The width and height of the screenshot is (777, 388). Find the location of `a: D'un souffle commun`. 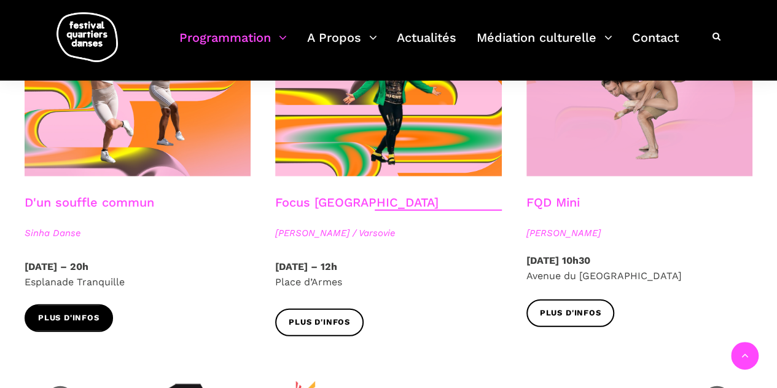

a: D'un souffle commun is located at coordinates (89, 202).